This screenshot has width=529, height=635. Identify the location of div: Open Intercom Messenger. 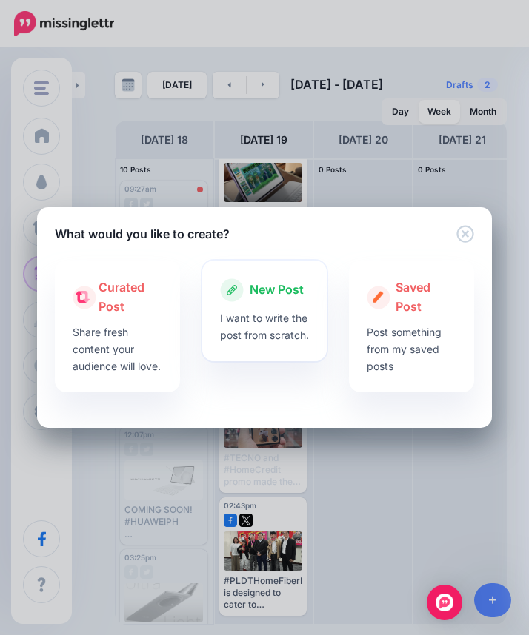
(444, 603).